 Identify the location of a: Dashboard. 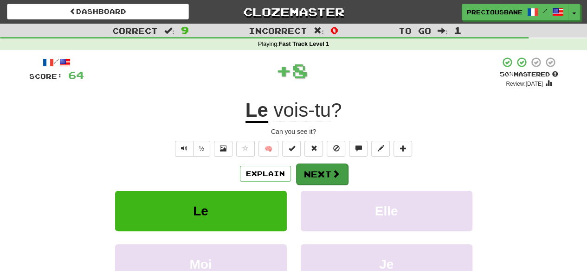
(98, 12).